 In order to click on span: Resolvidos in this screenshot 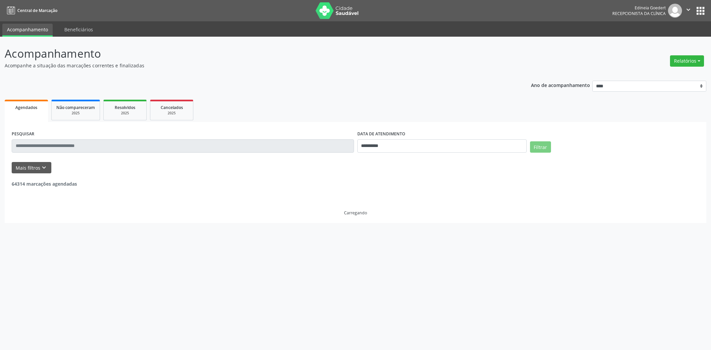, I will do `click(125, 107)`.